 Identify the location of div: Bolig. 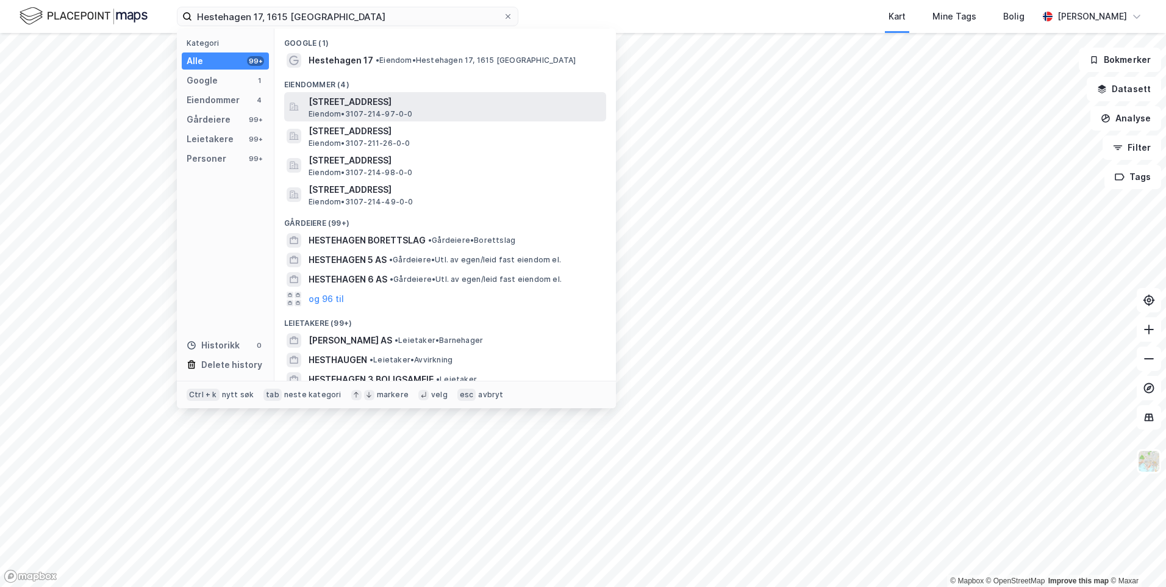
(1013, 16).